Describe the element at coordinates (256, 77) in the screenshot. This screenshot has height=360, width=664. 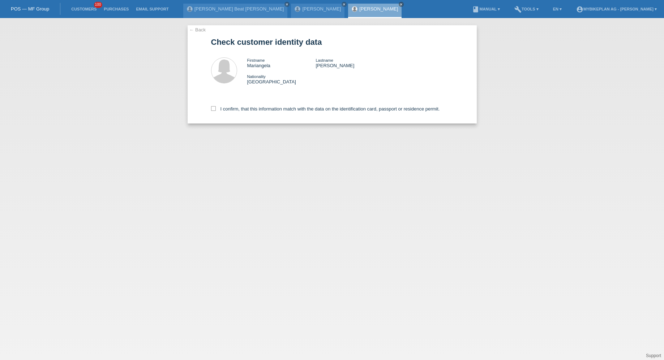
I see `span: Nationality` at that location.